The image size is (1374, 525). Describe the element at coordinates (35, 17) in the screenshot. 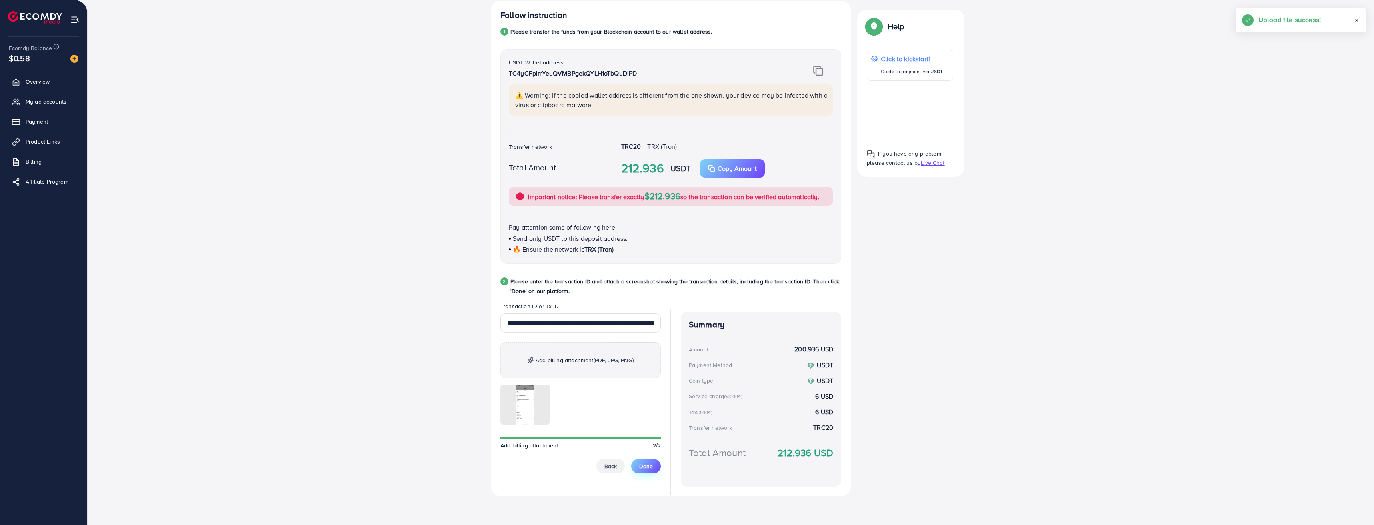

I see `img: logo` at that location.